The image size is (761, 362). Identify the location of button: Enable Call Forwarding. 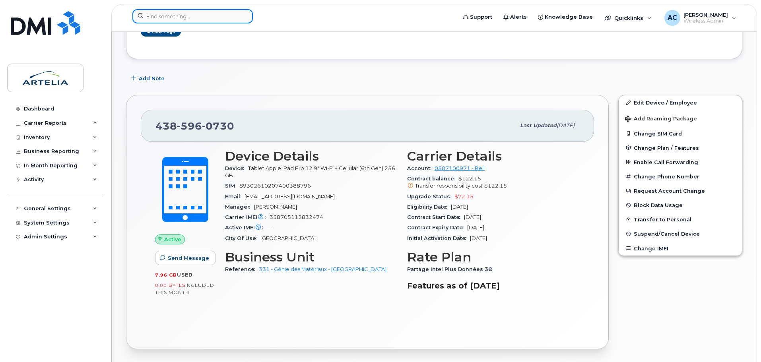
(680, 162).